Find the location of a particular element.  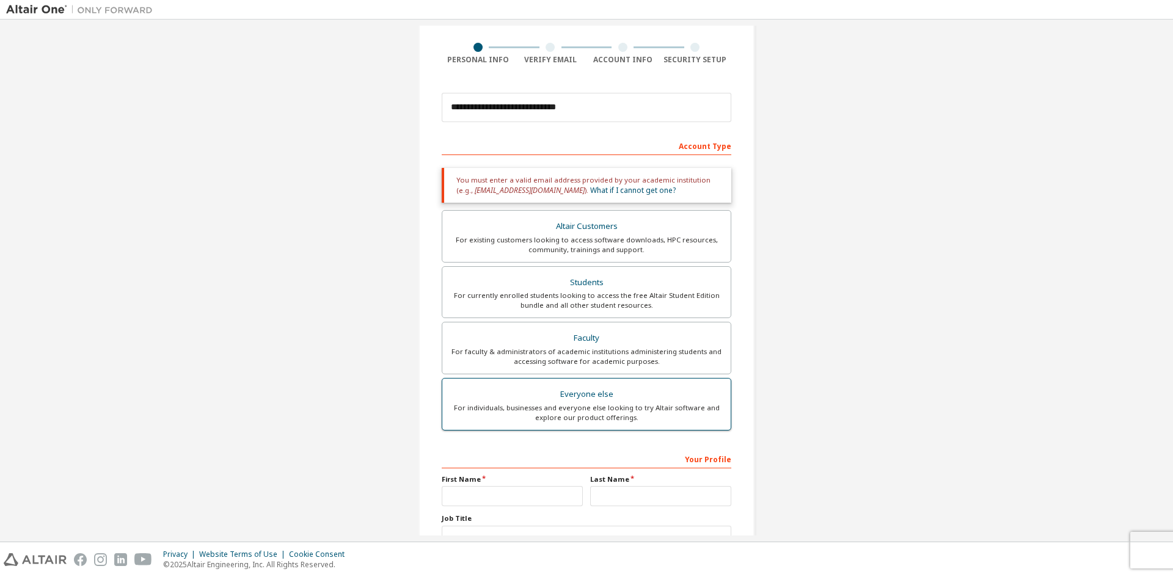

img: linkedin.svg is located at coordinates (120, 559).